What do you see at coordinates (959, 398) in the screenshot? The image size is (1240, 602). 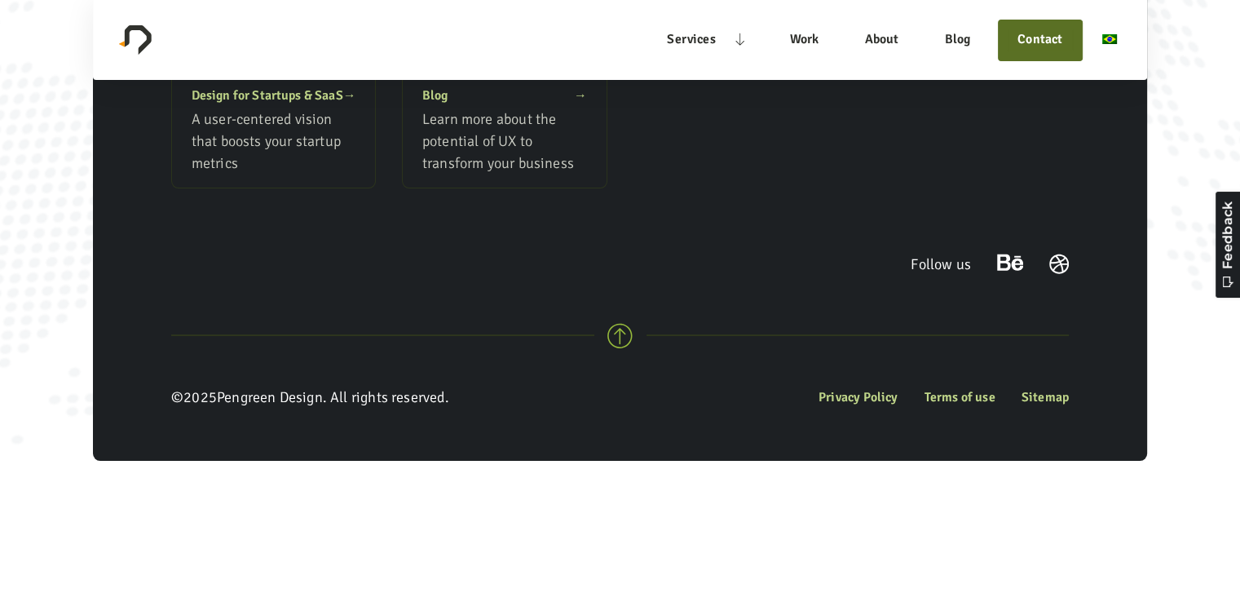 I see `a: Terms of use` at bounding box center [959, 398].